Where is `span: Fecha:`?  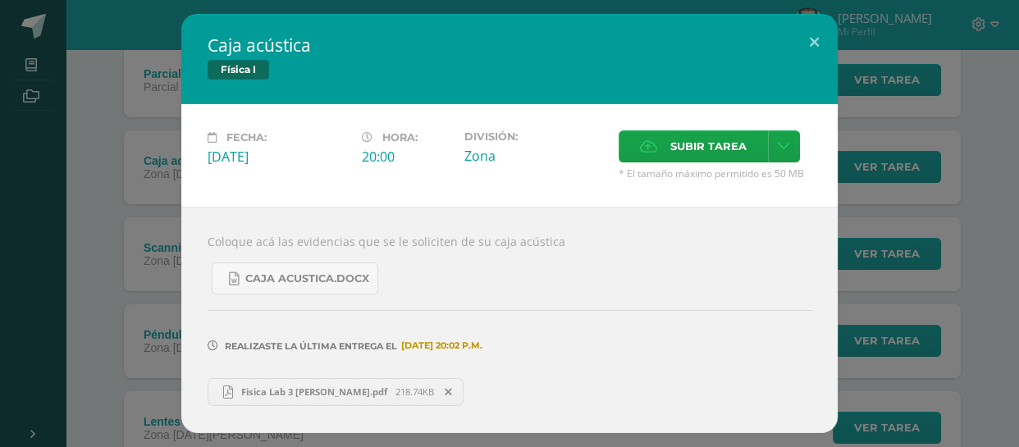
span: Fecha: is located at coordinates (246, 137).